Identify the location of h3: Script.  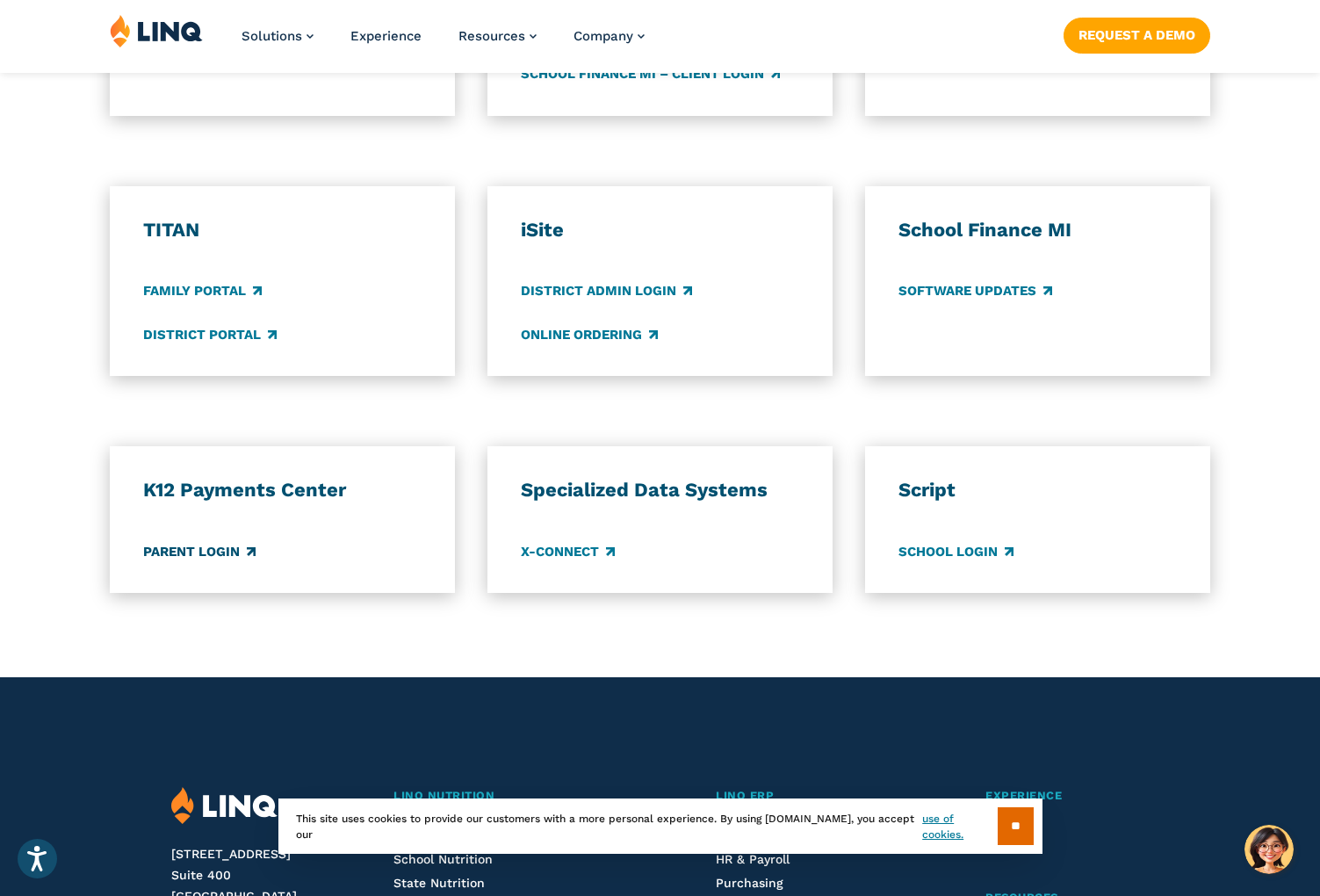
(1038, 490).